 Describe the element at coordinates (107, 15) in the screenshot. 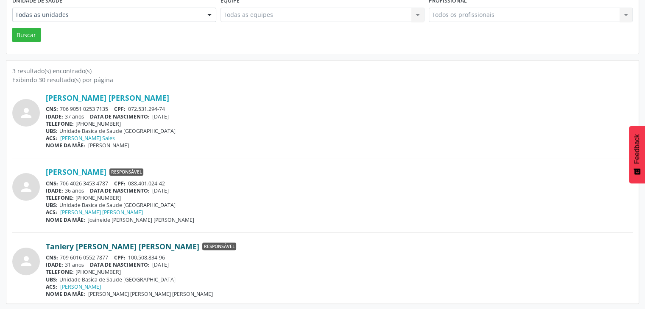

I see `span: Todas as unidades` at that location.